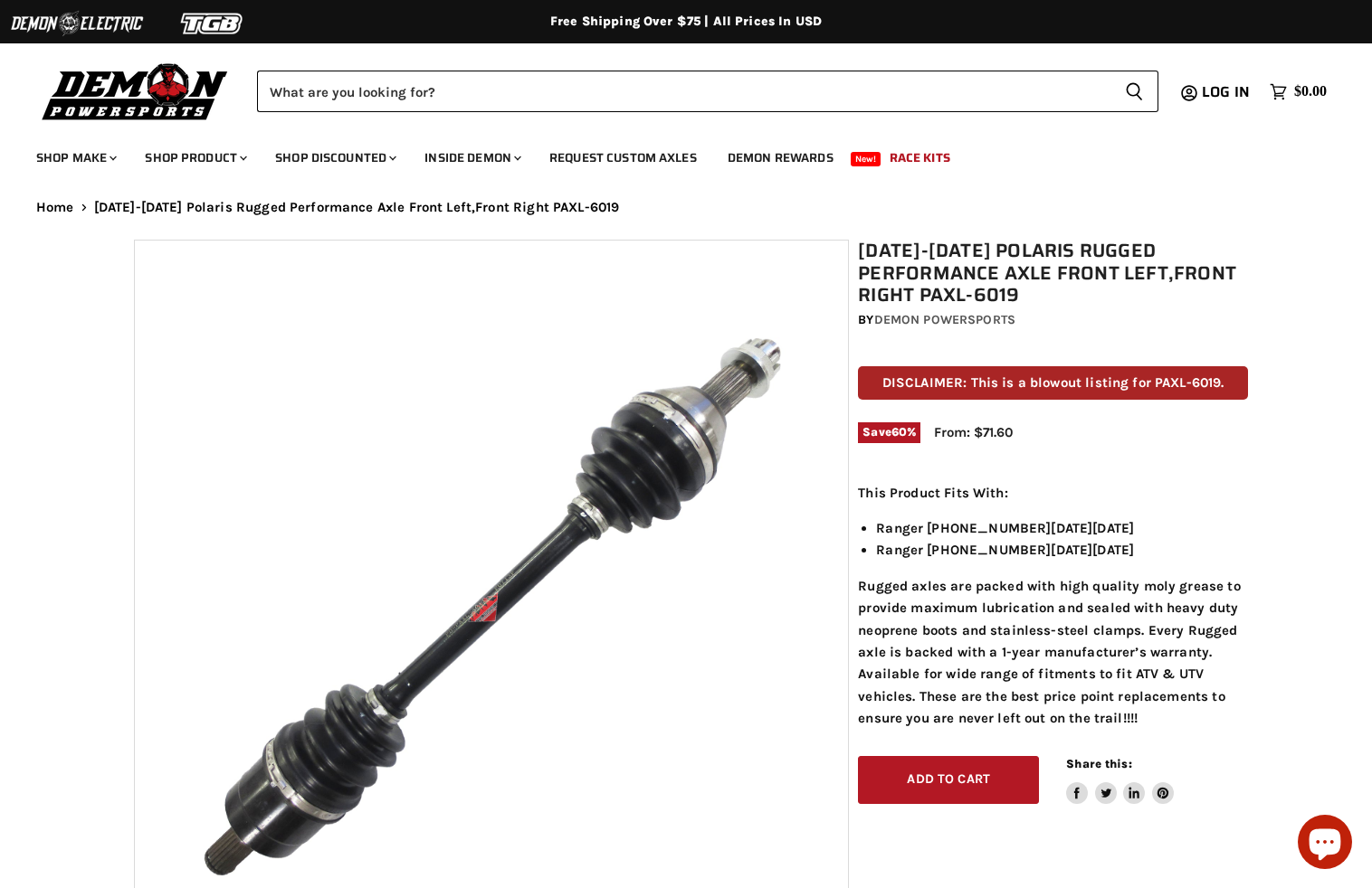 The width and height of the screenshot is (1372, 888). Describe the element at coordinates (334, 157) in the screenshot. I see `a: Shop Discounted` at that location.